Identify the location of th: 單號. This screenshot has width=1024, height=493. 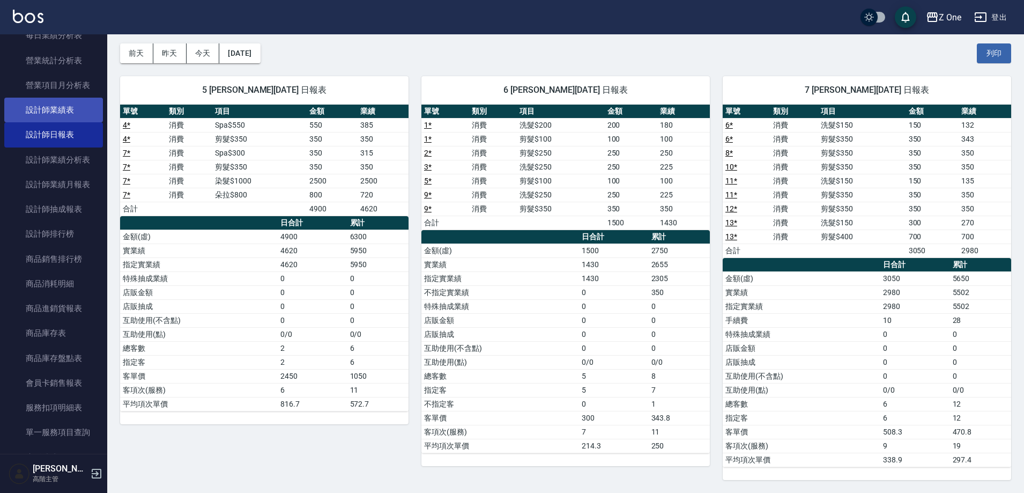
(746, 112).